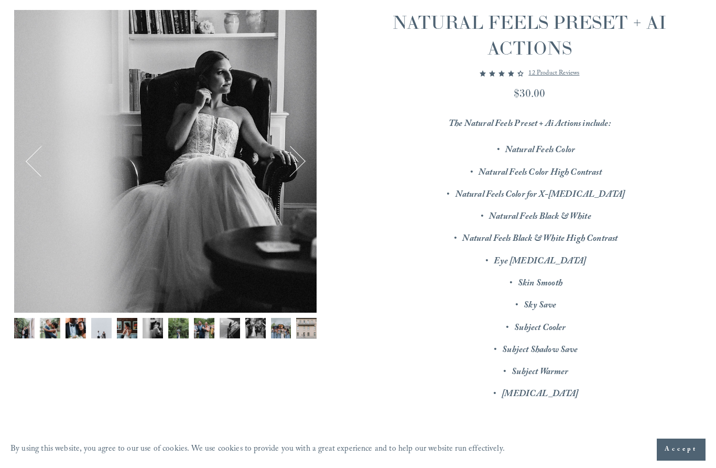 This screenshot has height=468, width=716. I want to click on em: Subject Warmer, so click(540, 372).